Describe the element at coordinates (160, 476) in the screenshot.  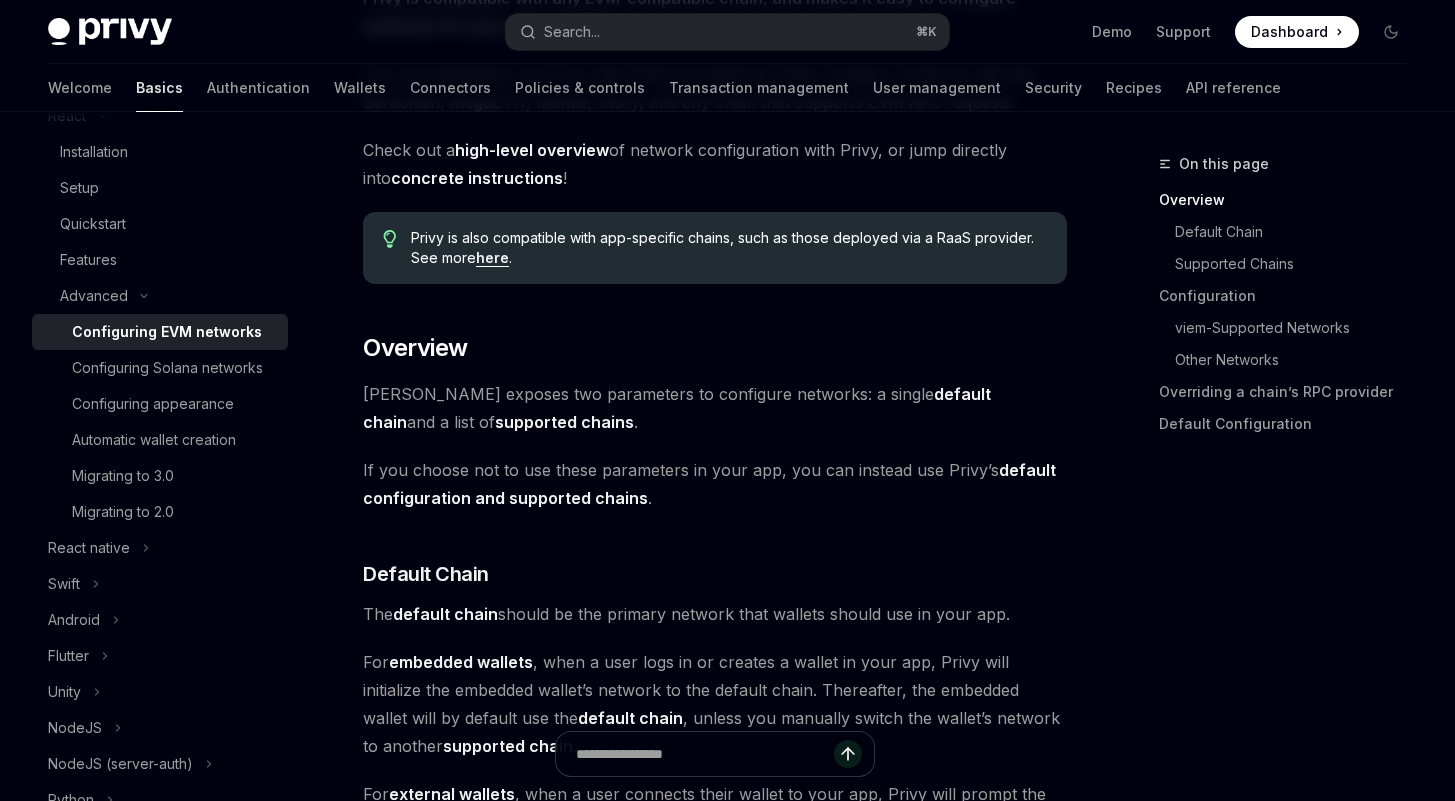
I see `a: Migrating to 3.0` at that location.